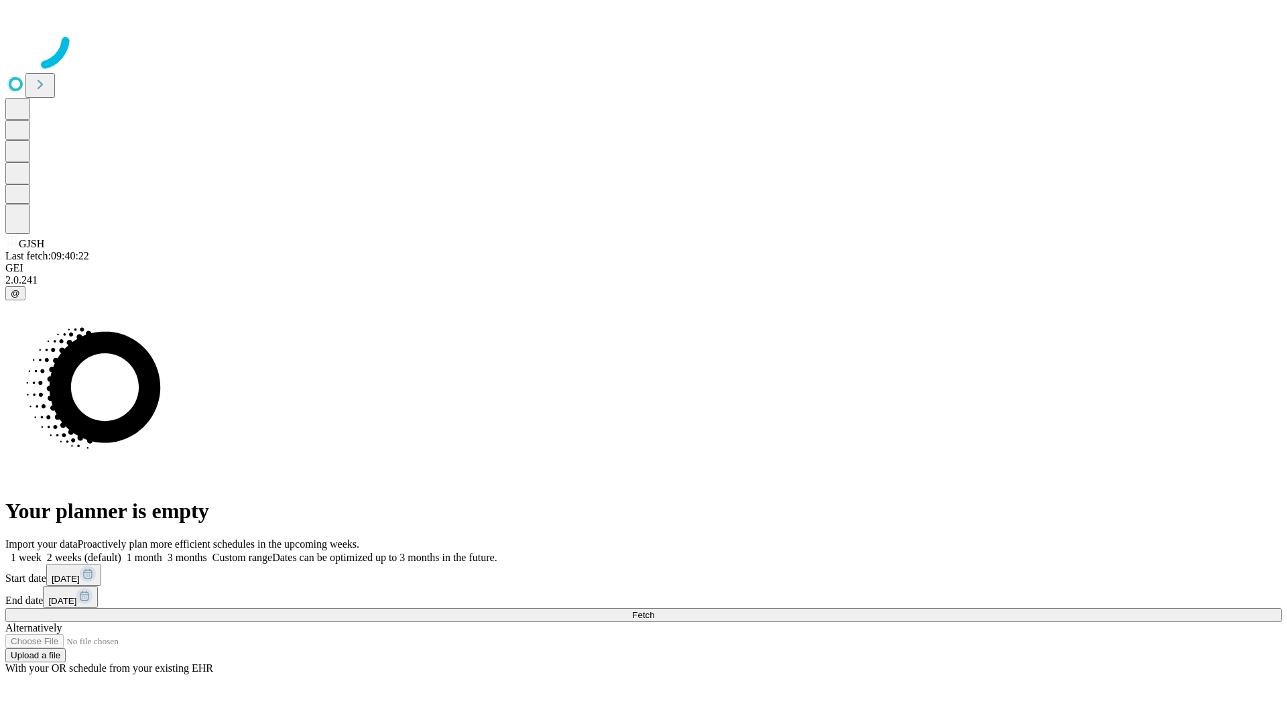 The height and width of the screenshot is (724, 1287). What do you see at coordinates (643, 615) in the screenshot?
I see `button: Fetch` at bounding box center [643, 615].